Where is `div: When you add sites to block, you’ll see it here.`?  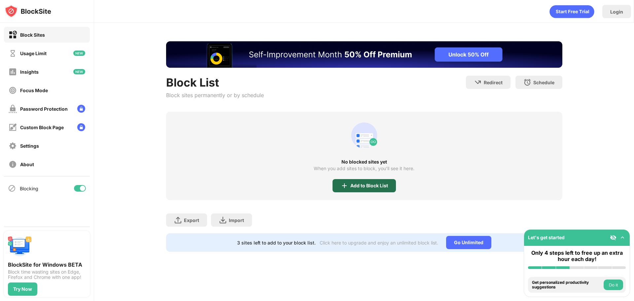
div: When you add sites to block, you’ll see it here. is located at coordinates (364, 168).